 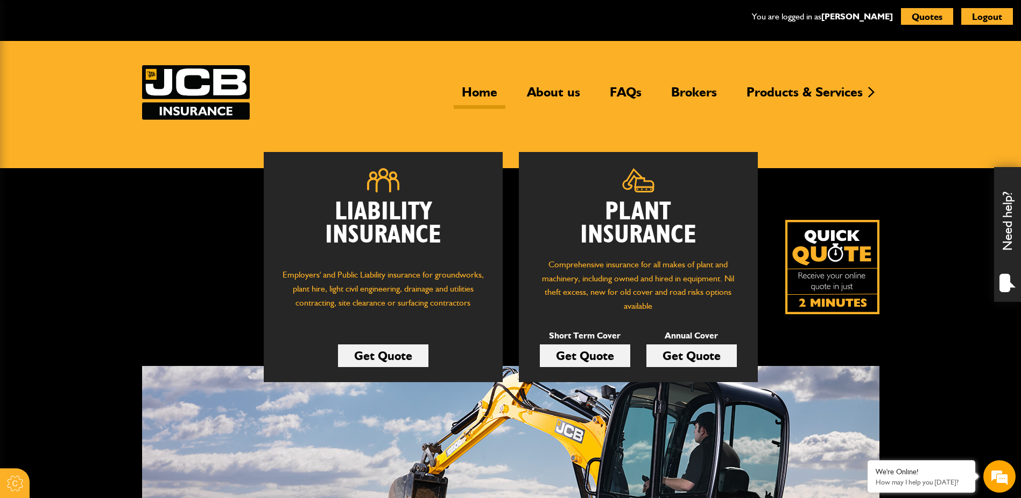 What do you see at coordinates (196, 92) in the screenshot?
I see `a: JCB Insurance Services` at bounding box center [196, 92].